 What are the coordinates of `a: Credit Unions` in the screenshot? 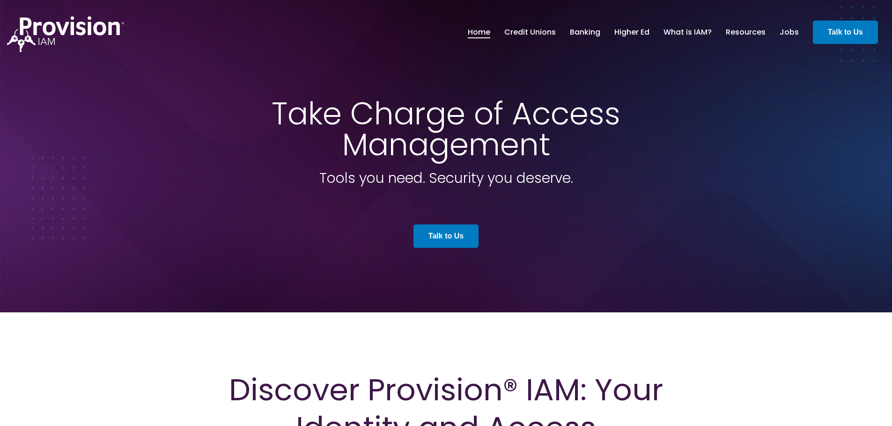 It's located at (530, 32).